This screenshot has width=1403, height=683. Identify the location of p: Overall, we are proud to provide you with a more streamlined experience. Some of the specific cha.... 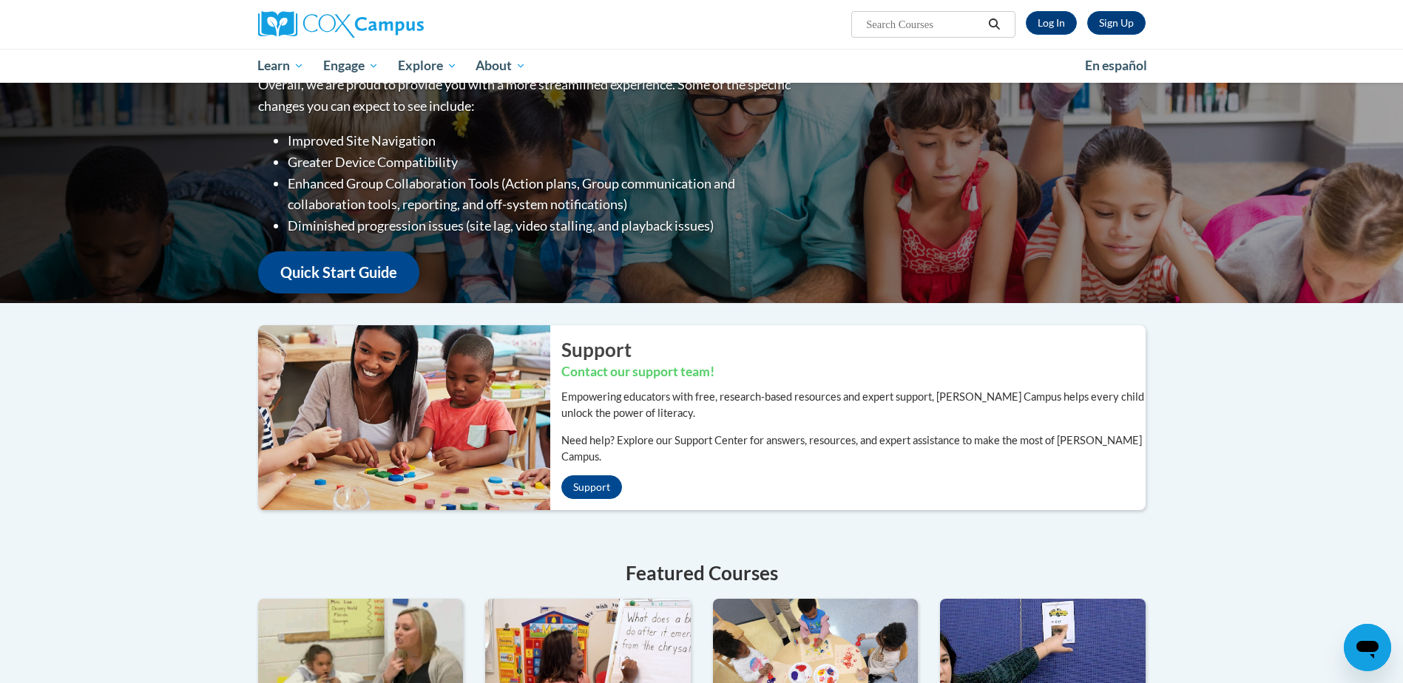
(526, 95).